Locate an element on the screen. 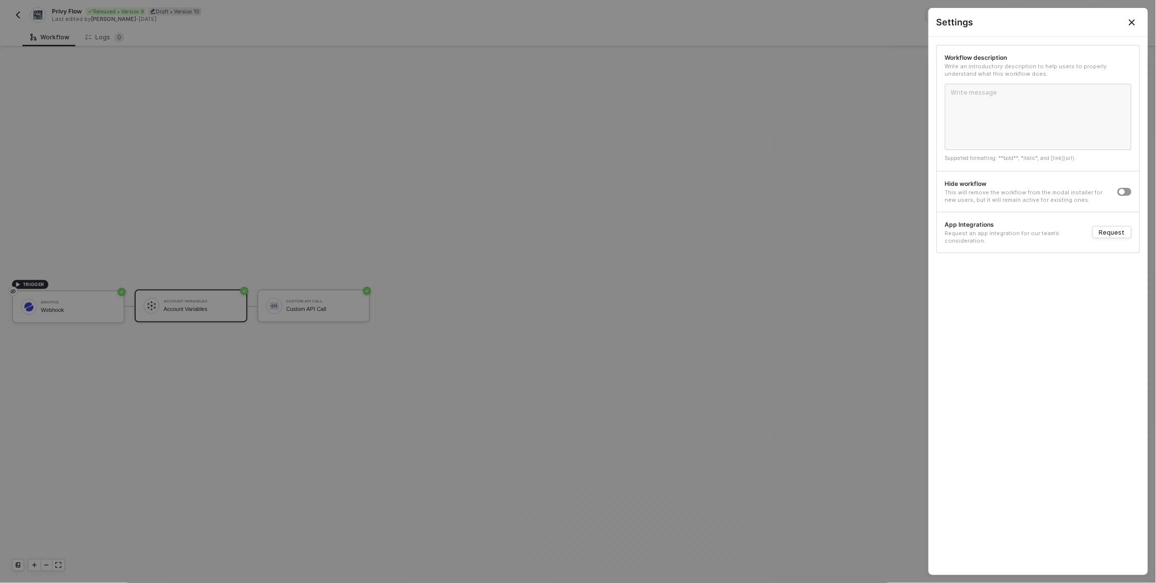 The height and width of the screenshot is (583, 1156). div: Request an app integration for our team’s consideration. is located at coordinates (1015, 237).